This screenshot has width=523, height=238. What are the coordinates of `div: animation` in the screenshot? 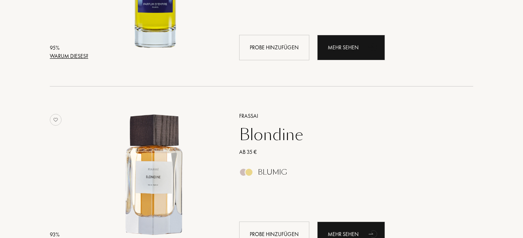 It's located at (374, 47).